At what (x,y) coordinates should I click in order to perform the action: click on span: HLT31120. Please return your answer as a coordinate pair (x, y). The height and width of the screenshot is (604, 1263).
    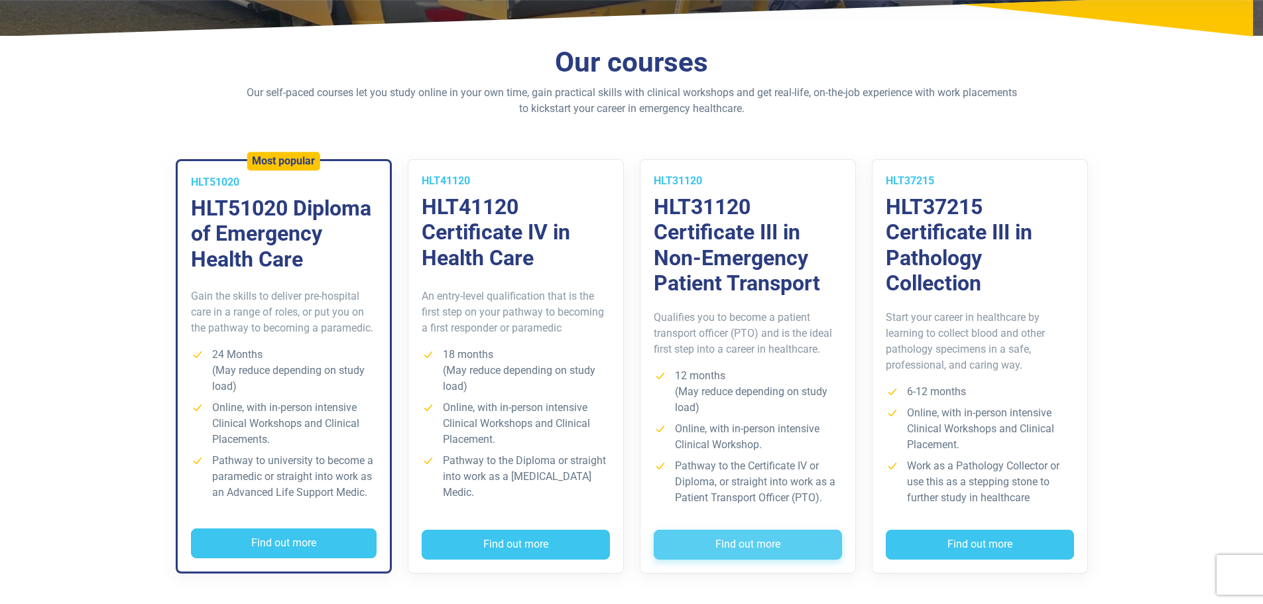
    Looking at the image, I should click on (677, 180).